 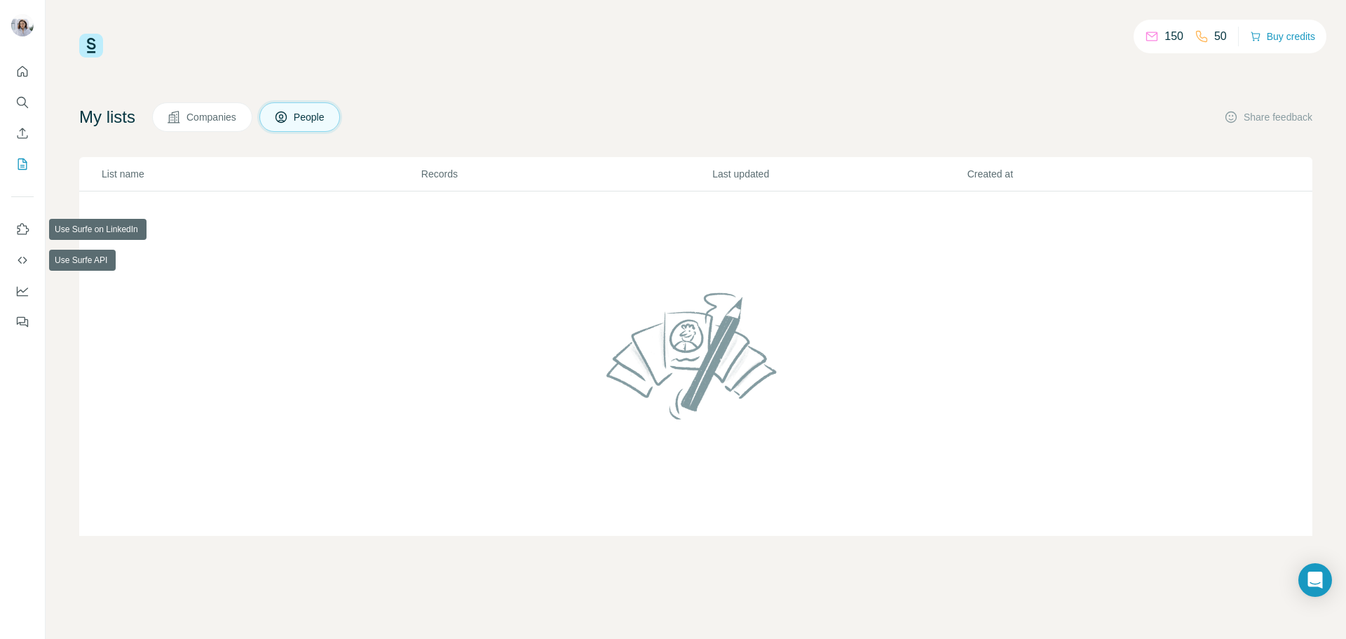 I want to click on button: Dashboard, so click(x=22, y=291).